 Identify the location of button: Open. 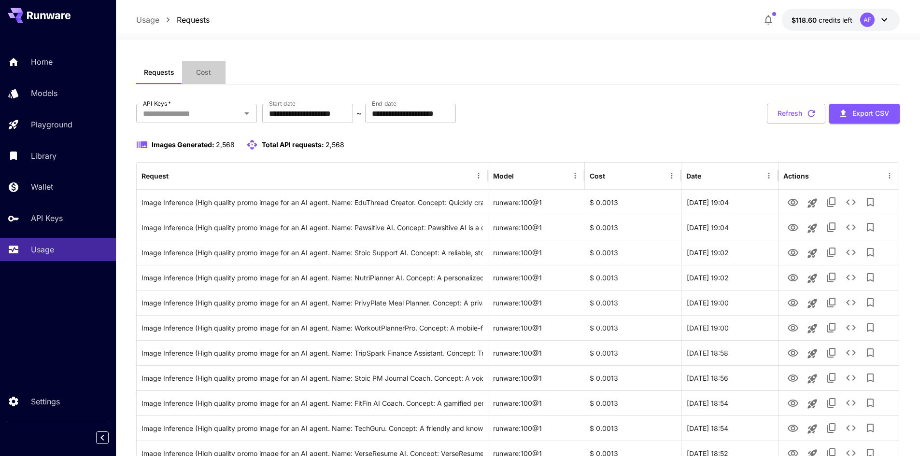
(247, 113).